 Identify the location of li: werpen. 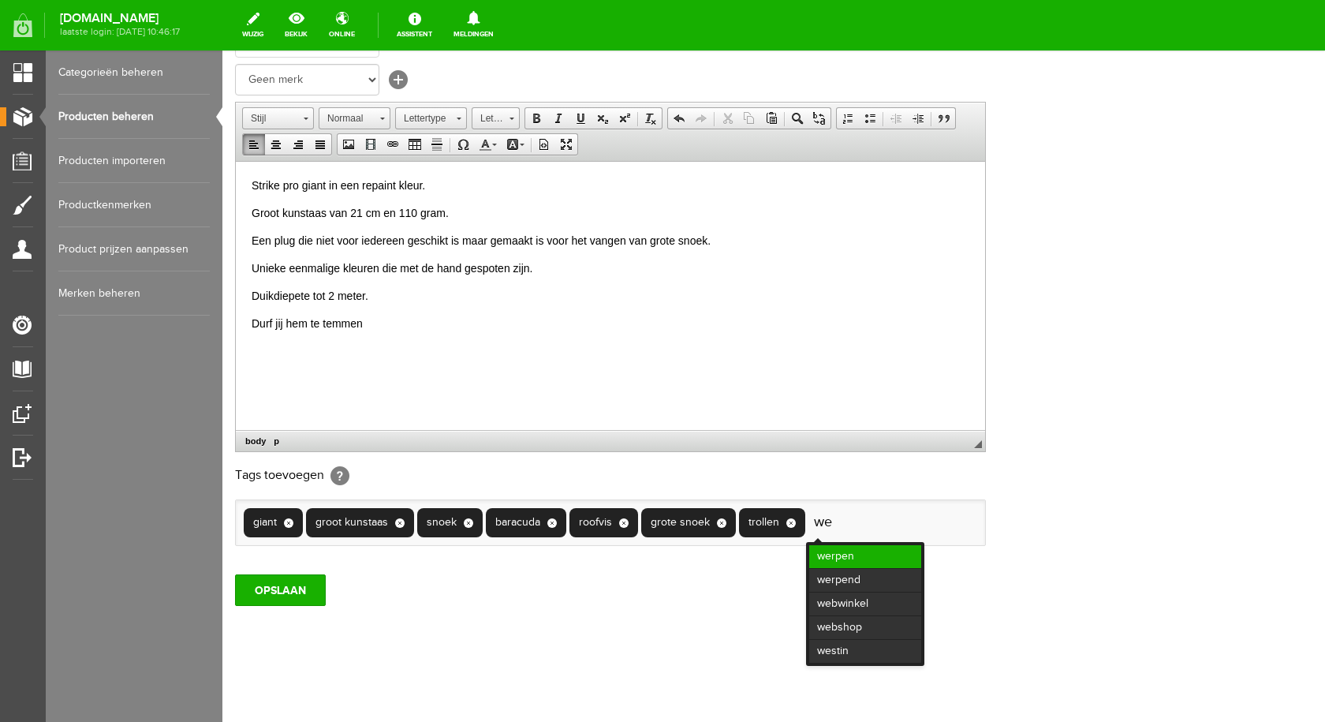
(643, 506).